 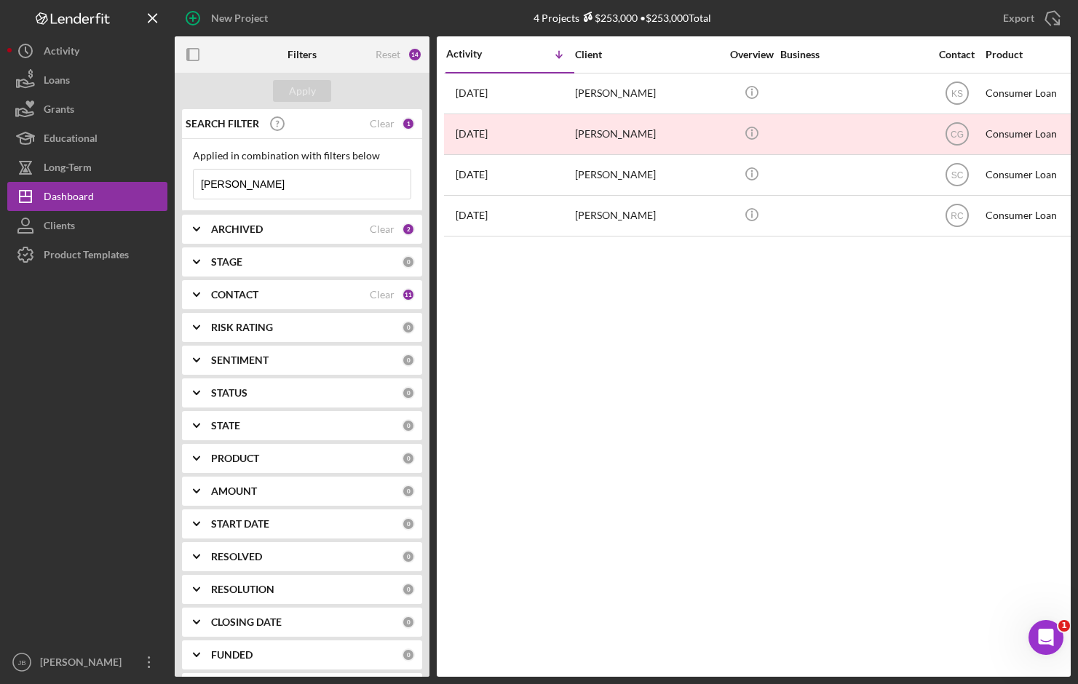 What do you see at coordinates (388, 55) in the screenshot?
I see `div: Reset` at bounding box center [388, 55].